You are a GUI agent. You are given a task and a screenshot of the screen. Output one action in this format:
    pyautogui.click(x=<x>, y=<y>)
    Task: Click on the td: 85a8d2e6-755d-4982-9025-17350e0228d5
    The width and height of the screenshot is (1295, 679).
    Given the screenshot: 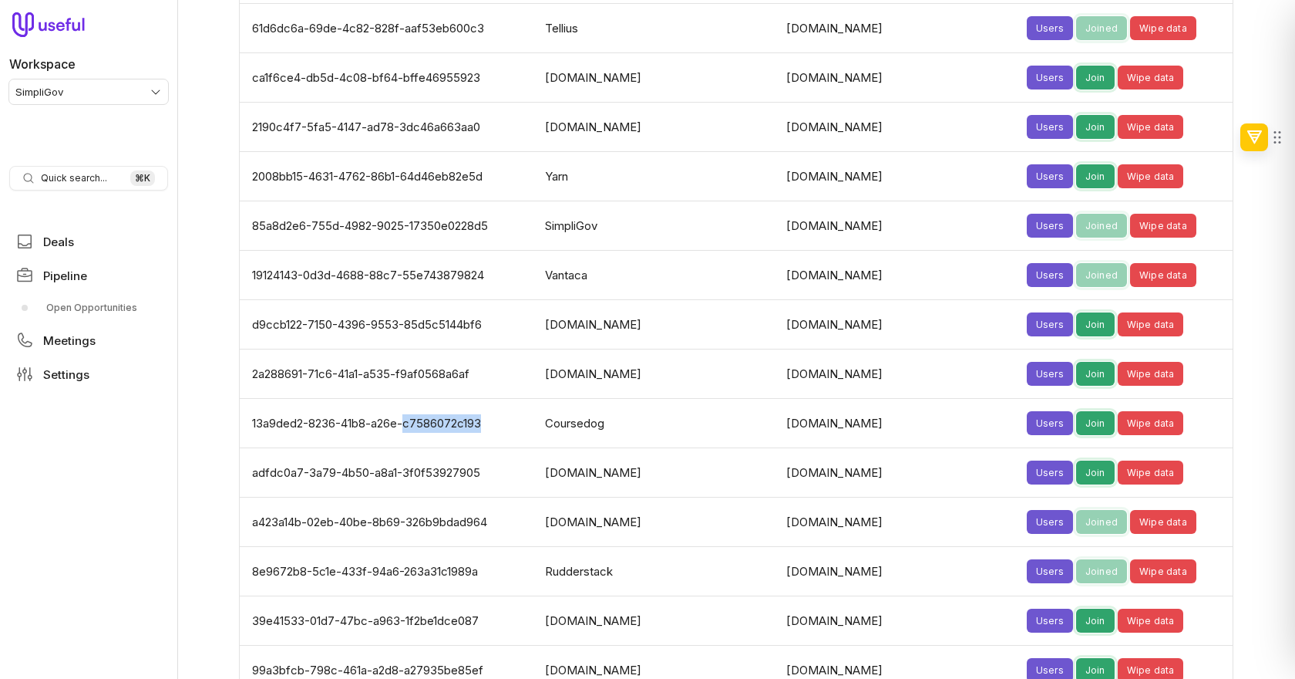 What is the action you would take?
    pyautogui.click(x=388, y=226)
    